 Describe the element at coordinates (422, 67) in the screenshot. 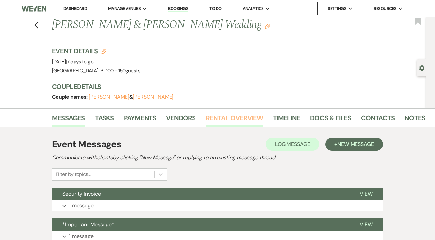

I see `button: Open lead details` at that location.